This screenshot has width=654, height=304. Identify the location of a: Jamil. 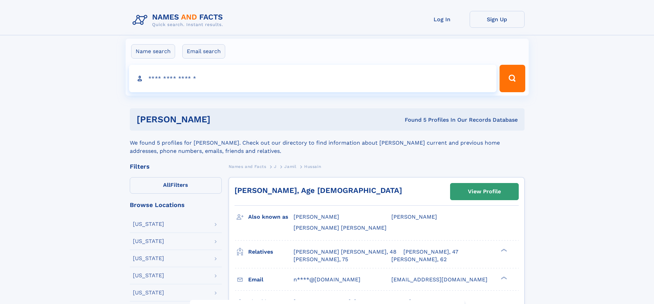
(290, 166).